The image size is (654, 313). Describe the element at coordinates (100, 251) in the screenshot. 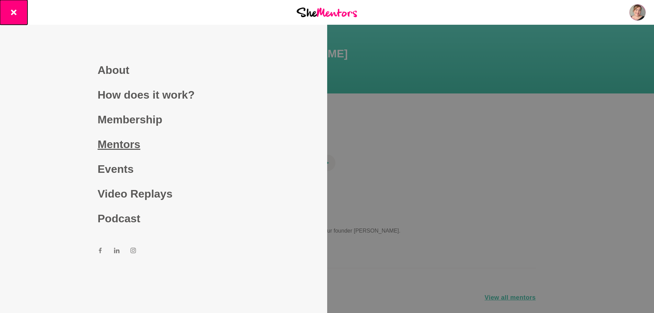

I see `a: Facebook` at that location.